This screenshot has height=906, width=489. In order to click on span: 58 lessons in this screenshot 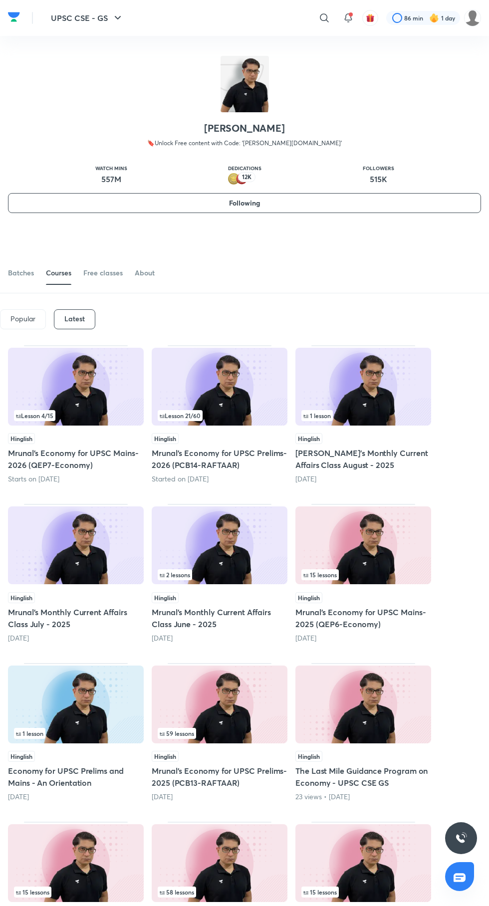, I will do `click(177, 892)`.